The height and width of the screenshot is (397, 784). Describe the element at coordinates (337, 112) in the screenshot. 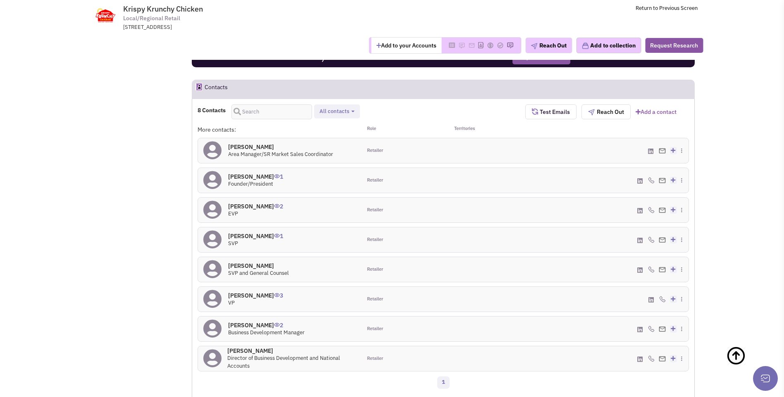

I see `button: All contacts` at that location.